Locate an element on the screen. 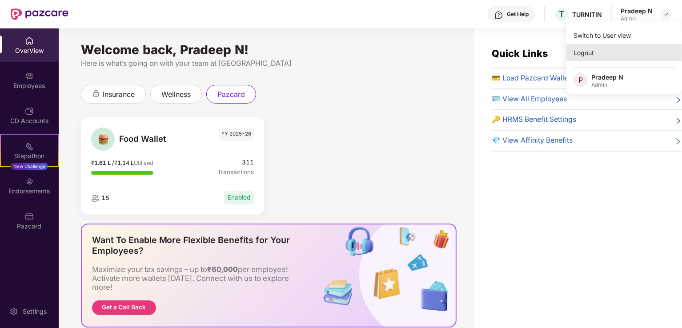 The height and width of the screenshot is (328, 682). div: Switch to User view is located at coordinates (624, 35).